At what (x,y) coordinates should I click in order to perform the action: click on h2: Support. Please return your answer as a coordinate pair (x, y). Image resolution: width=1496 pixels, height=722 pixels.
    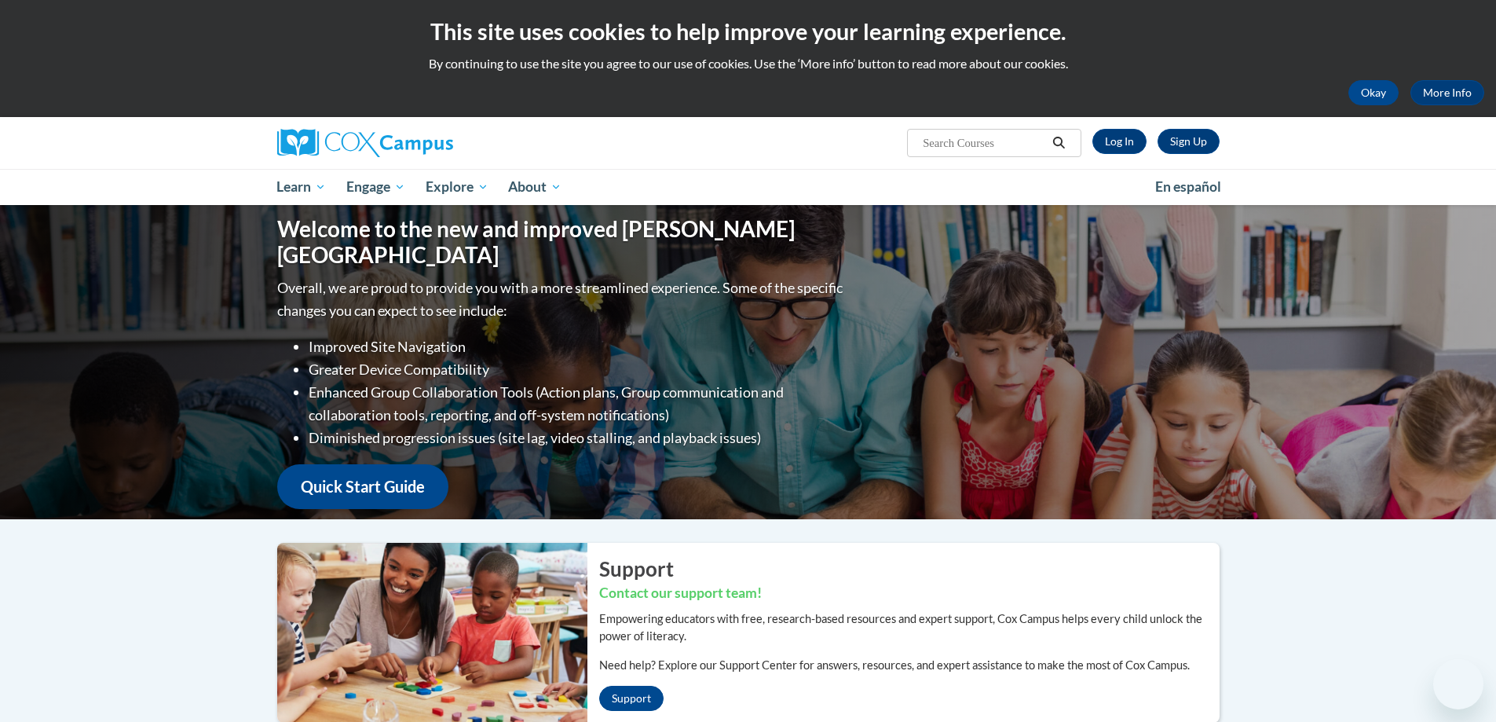
    Looking at the image, I should click on (909, 568).